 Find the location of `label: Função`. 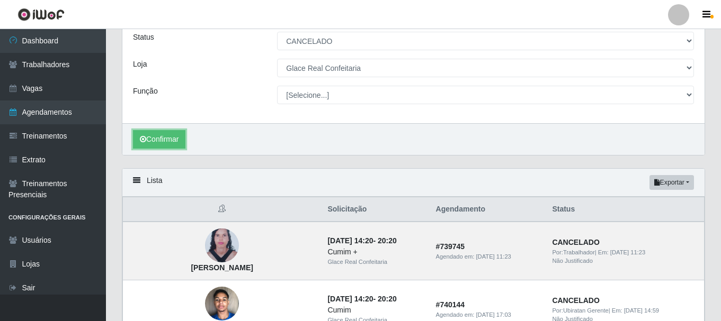

label: Função is located at coordinates (145, 91).